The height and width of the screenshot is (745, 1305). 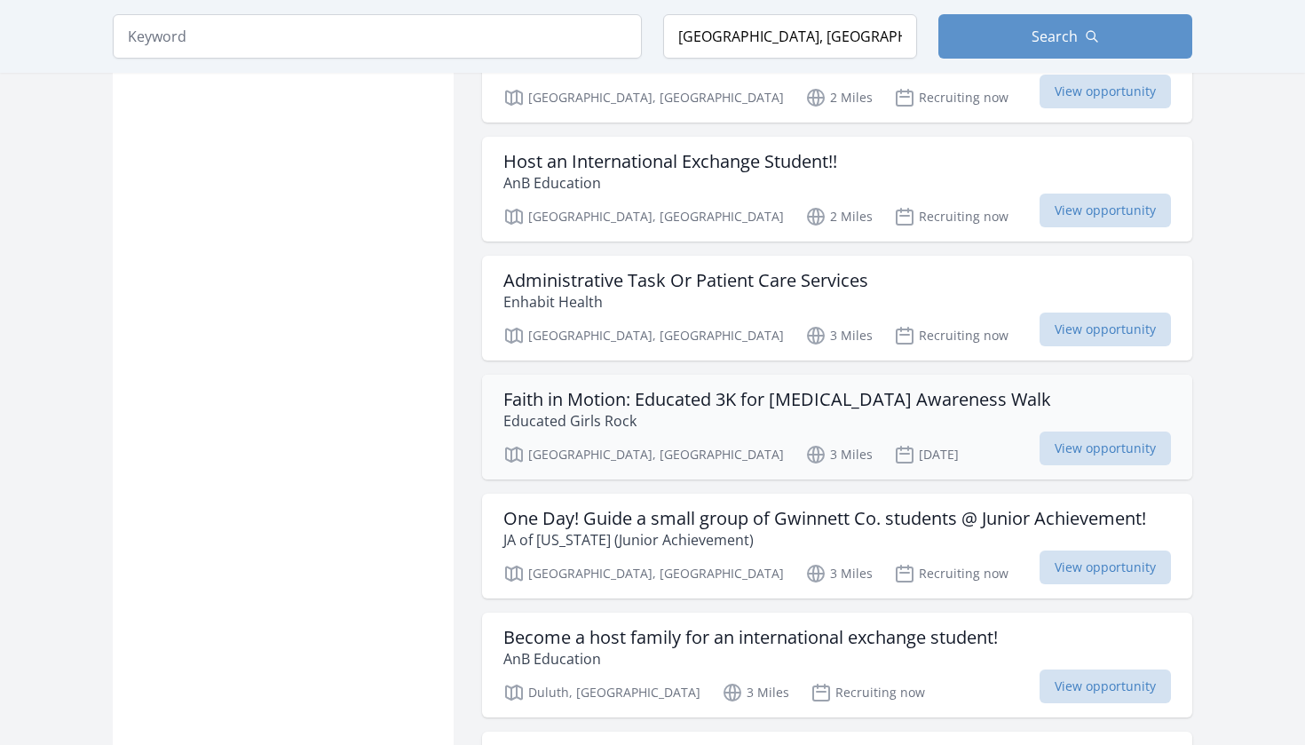 I want to click on button: Search, so click(x=1065, y=36).